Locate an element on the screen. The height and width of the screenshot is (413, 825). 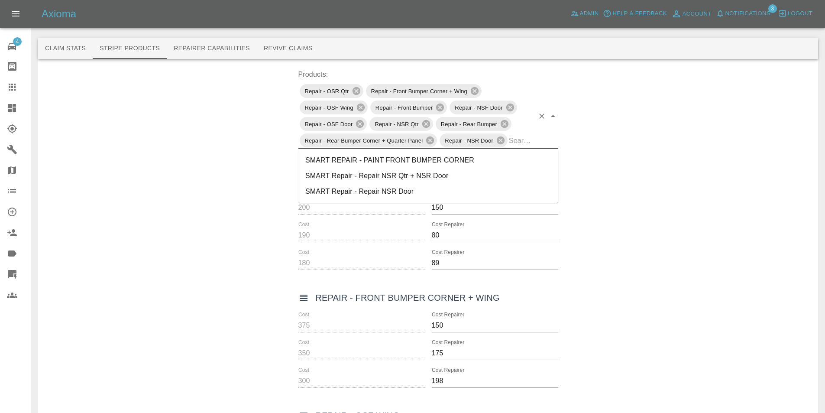
span: Repair - Rear Bumper is located at coordinates (469, 124).